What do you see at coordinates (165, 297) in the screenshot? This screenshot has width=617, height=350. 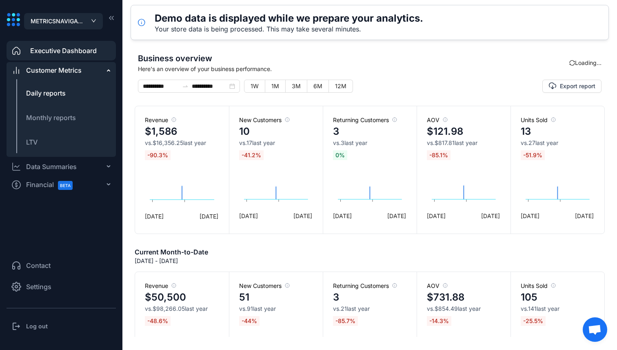 I see `h4: $50,500` at bounding box center [165, 297].